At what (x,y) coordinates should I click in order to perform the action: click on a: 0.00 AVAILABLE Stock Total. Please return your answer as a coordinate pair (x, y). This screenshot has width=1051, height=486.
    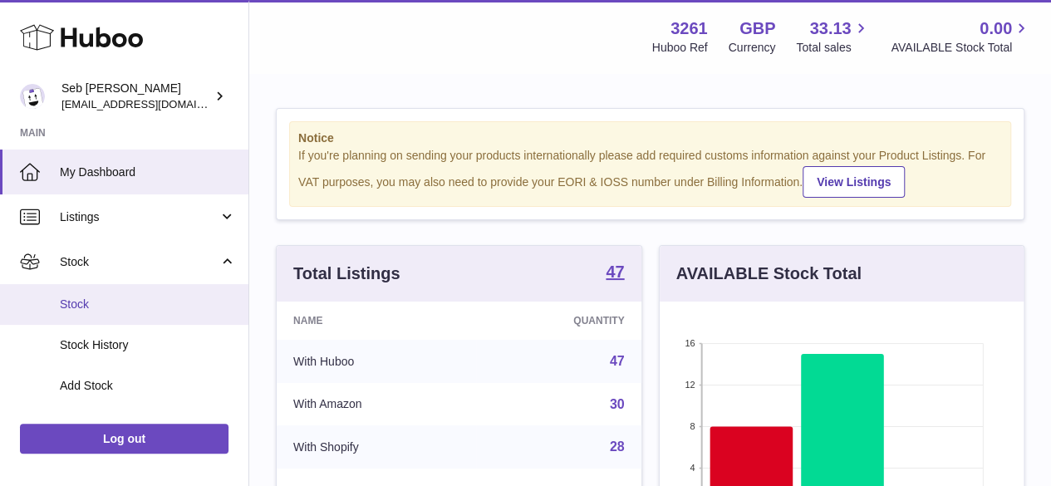
    Looking at the image, I should click on (961, 37).